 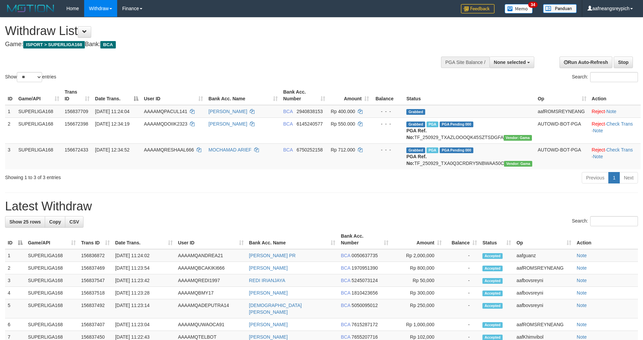 What do you see at coordinates (165, 111) in the screenshot?
I see `span: AAAAMQPACUL141` at bounding box center [165, 111].